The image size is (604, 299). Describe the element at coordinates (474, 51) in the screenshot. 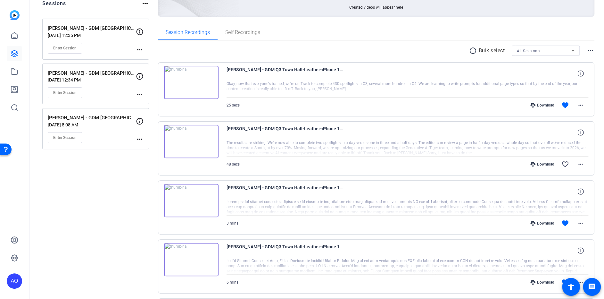

I see `mat-icon: radio_button_unchecked` at that location.